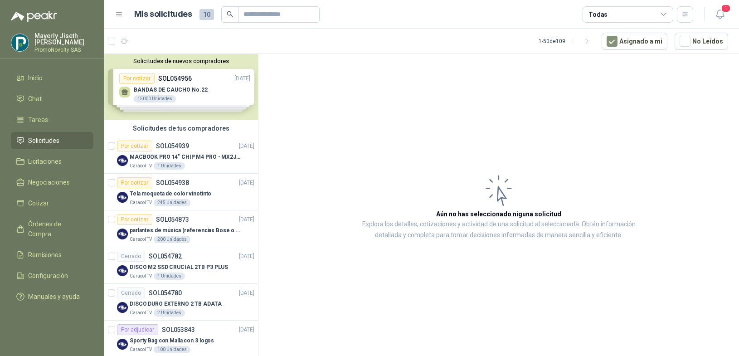 Image resolution: width=739 pixels, height=356 pixels. What do you see at coordinates (34, 16) in the screenshot?
I see `img: Logo peakr` at bounding box center [34, 16].